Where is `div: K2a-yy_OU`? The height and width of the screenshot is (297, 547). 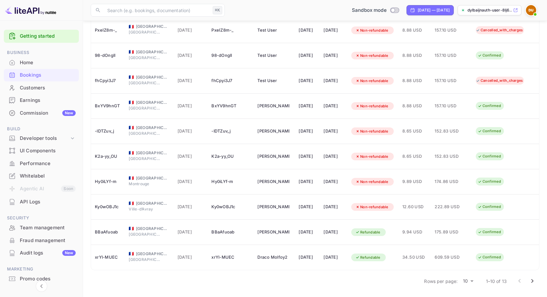 div: K2a-yy_OU is located at coordinates (108, 156).